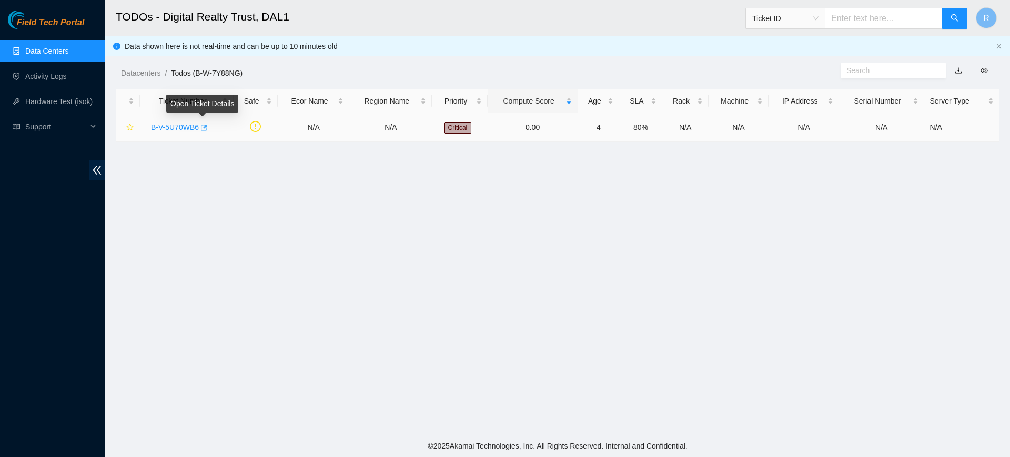 The image size is (1010, 457). What do you see at coordinates (50, 23) in the screenshot?
I see `span: Field Tech Portal` at bounding box center [50, 23].